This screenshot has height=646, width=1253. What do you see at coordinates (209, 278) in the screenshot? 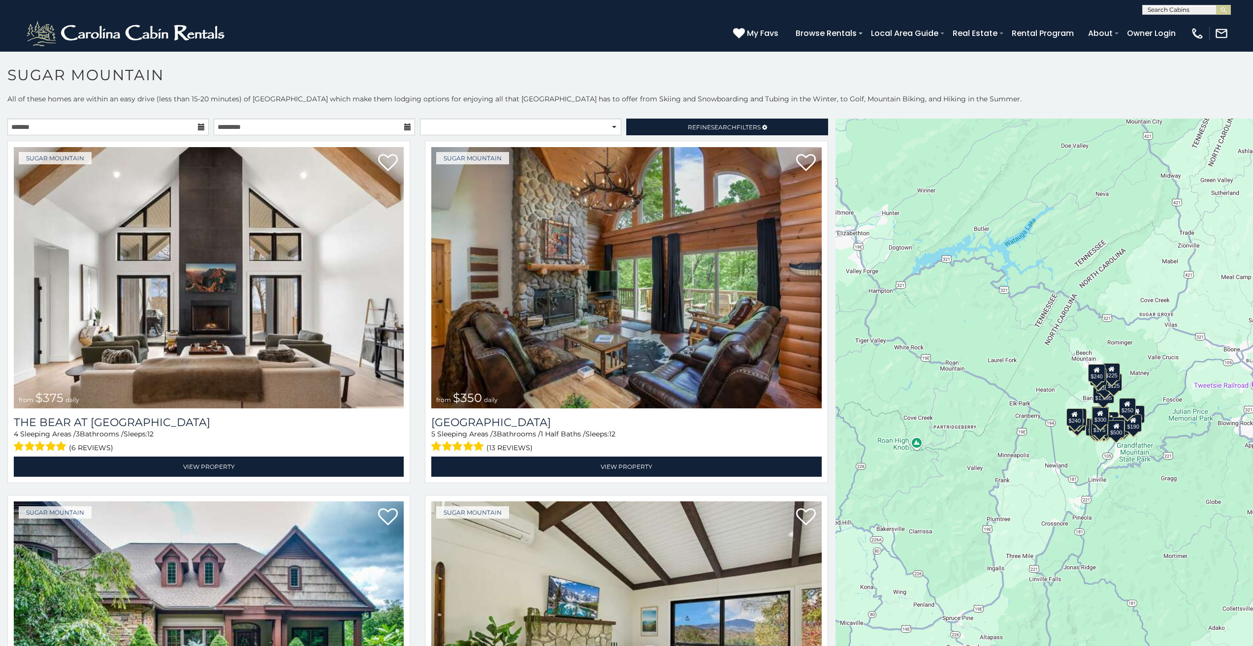
I see `img: The Bear At Sugar Mountain` at bounding box center [209, 278].